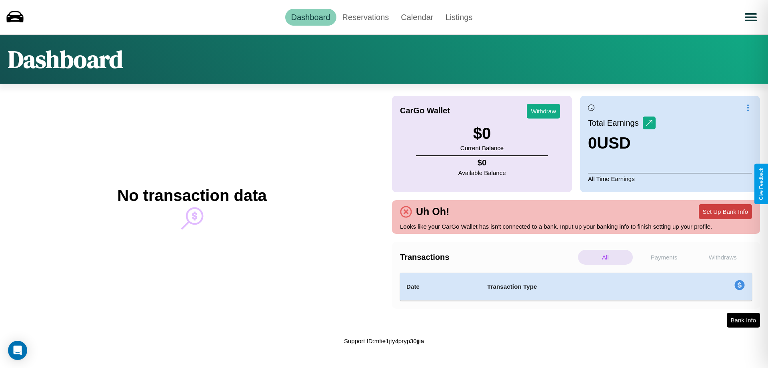 The width and height of the screenshot is (768, 368). Describe the element at coordinates (192, 195) in the screenshot. I see `h2: No transaction data` at that location.